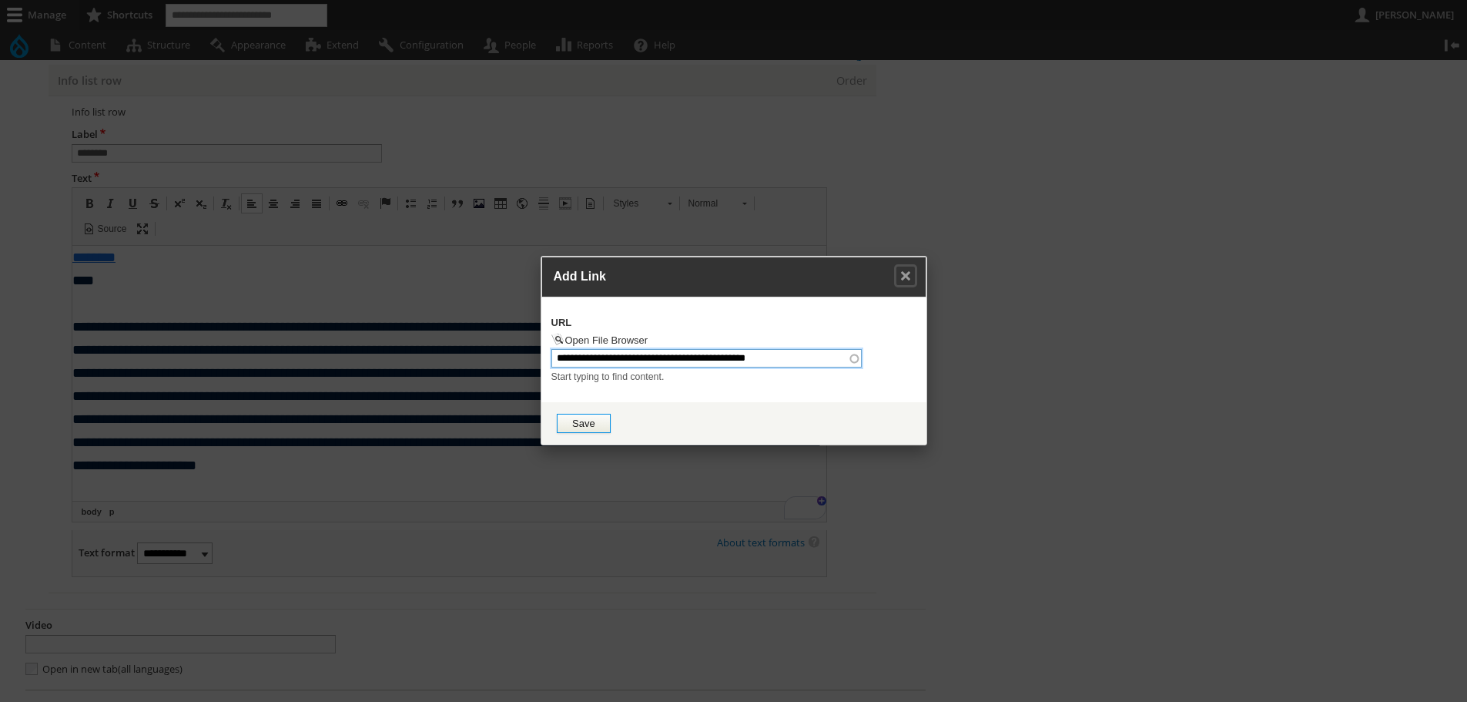 This screenshot has width=1467, height=702. Describe the element at coordinates (607, 340) in the screenshot. I see `span: Open File Browser` at that location.